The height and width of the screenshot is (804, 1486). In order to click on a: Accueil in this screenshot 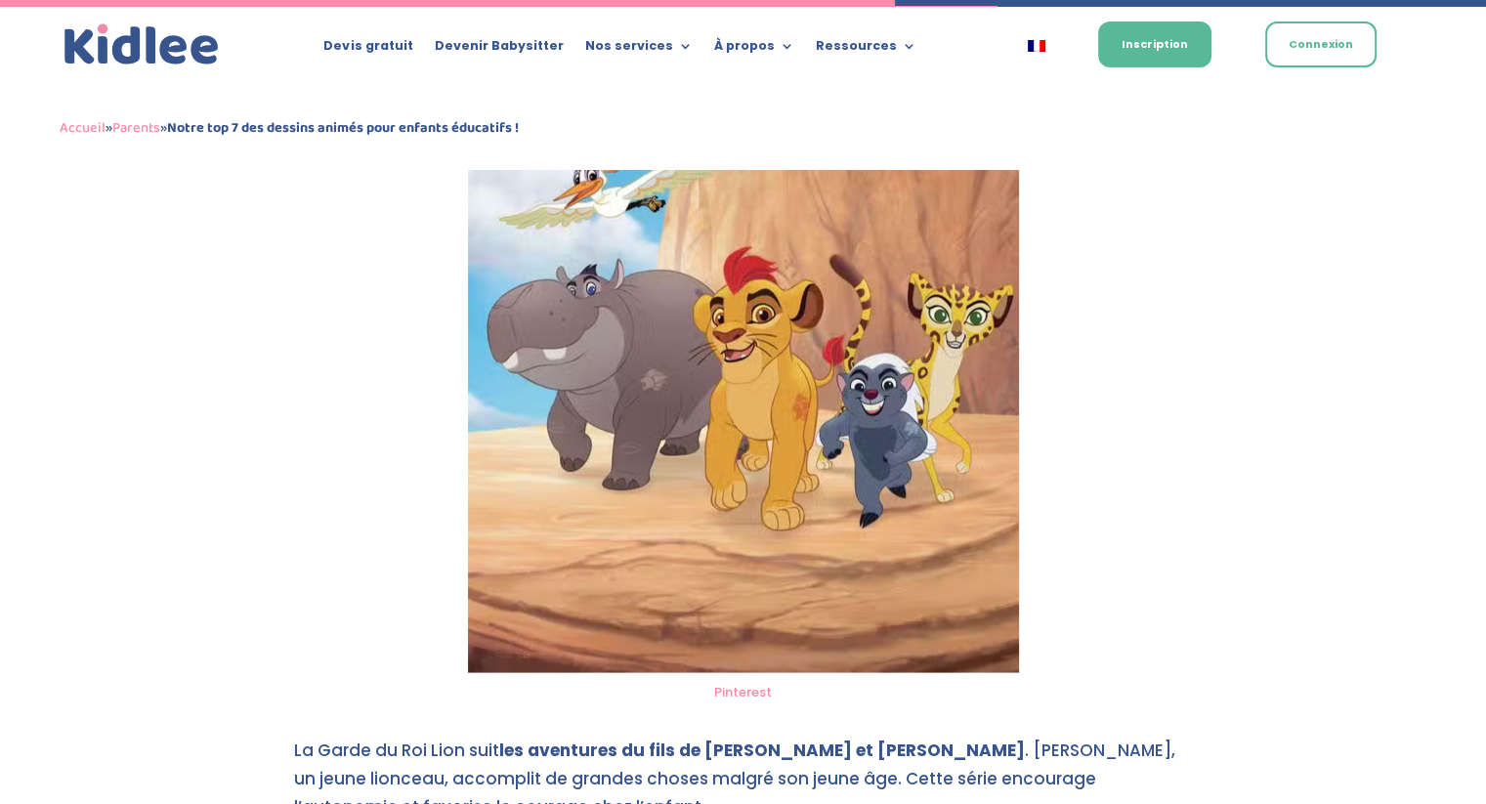, I will do `click(82, 128)`.